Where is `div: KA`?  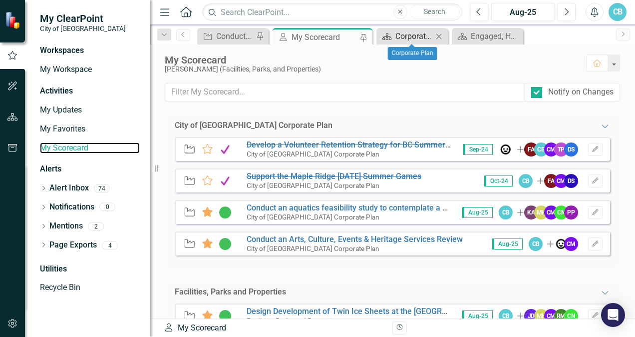
div: KA is located at coordinates (531, 212).